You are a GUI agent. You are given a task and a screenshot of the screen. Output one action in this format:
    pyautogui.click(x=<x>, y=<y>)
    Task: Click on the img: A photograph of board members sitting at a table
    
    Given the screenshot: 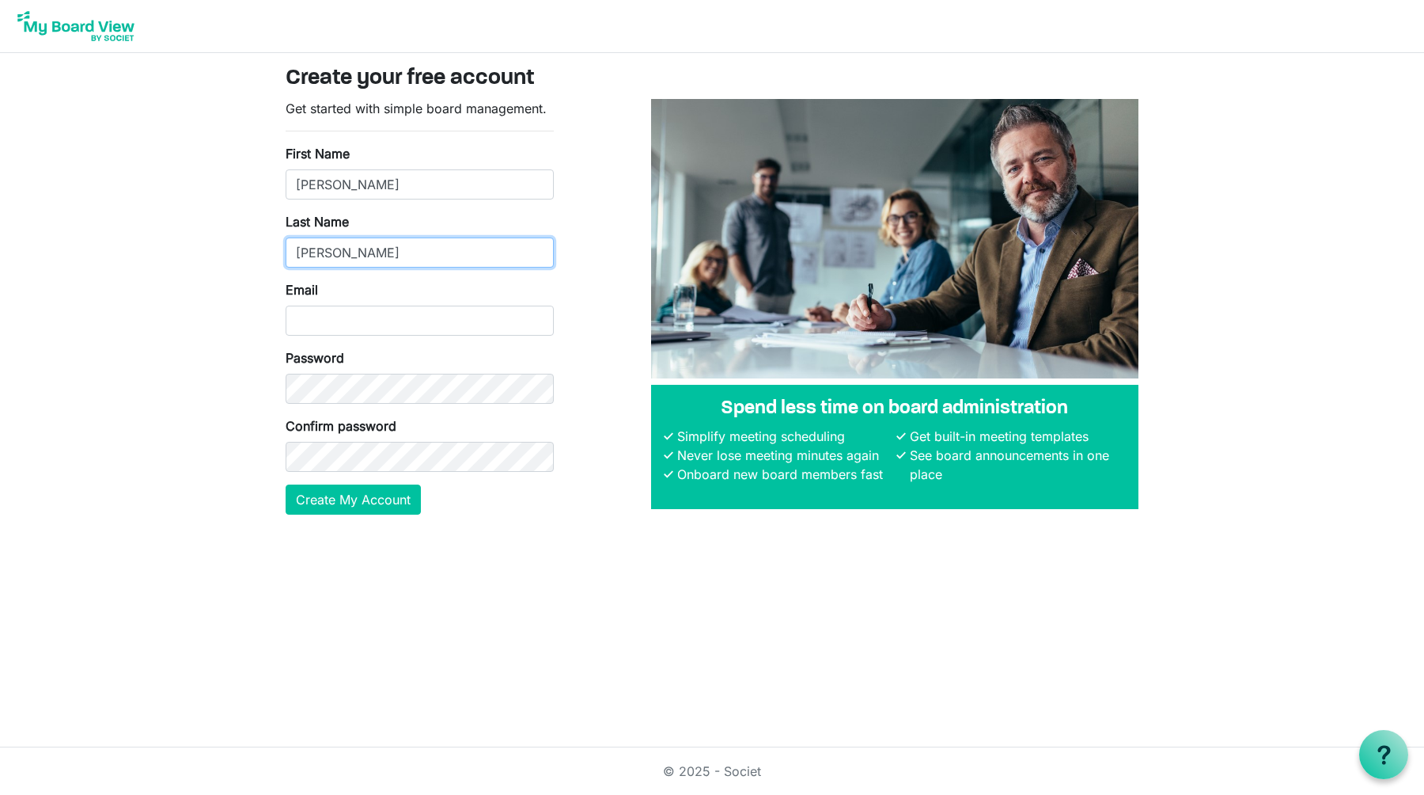 What is the action you would take?
    pyautogui.click(x=895, y=238)
    